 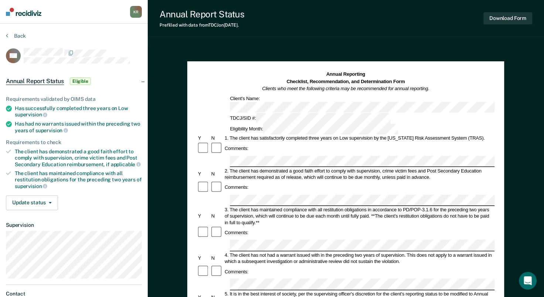 What do you see at coordinates (346, 89) in the screenshot?
I see `em: Clients who meet the following criteria may be recommended for annual reporting.` at bounding box center [346, 89].